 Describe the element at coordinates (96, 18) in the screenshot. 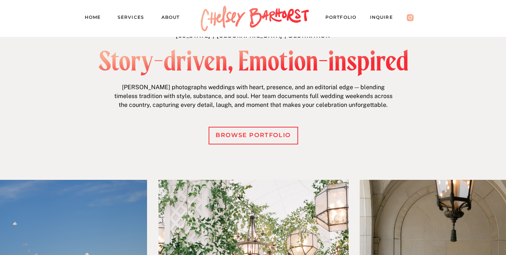

I see `nav: Home` at that location.